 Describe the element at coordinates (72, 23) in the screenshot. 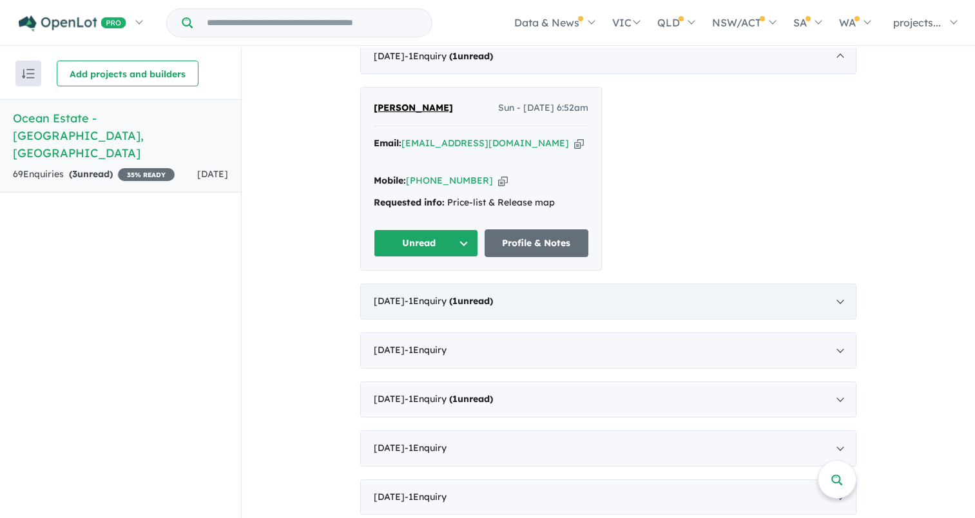

I see `img: Openlot PRO Logo White` at that location.